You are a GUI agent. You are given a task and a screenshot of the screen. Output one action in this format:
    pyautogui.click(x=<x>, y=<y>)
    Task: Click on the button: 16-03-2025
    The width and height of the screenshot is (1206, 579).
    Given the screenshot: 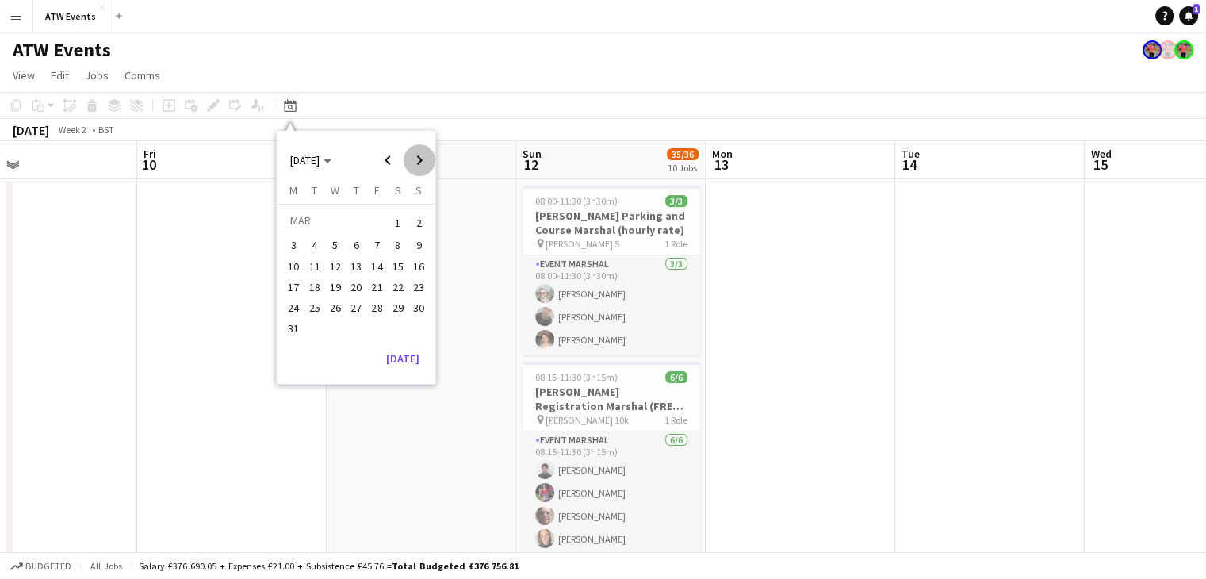 What is the action you would take?
    pyautogui.click(x=419, y=266)
    